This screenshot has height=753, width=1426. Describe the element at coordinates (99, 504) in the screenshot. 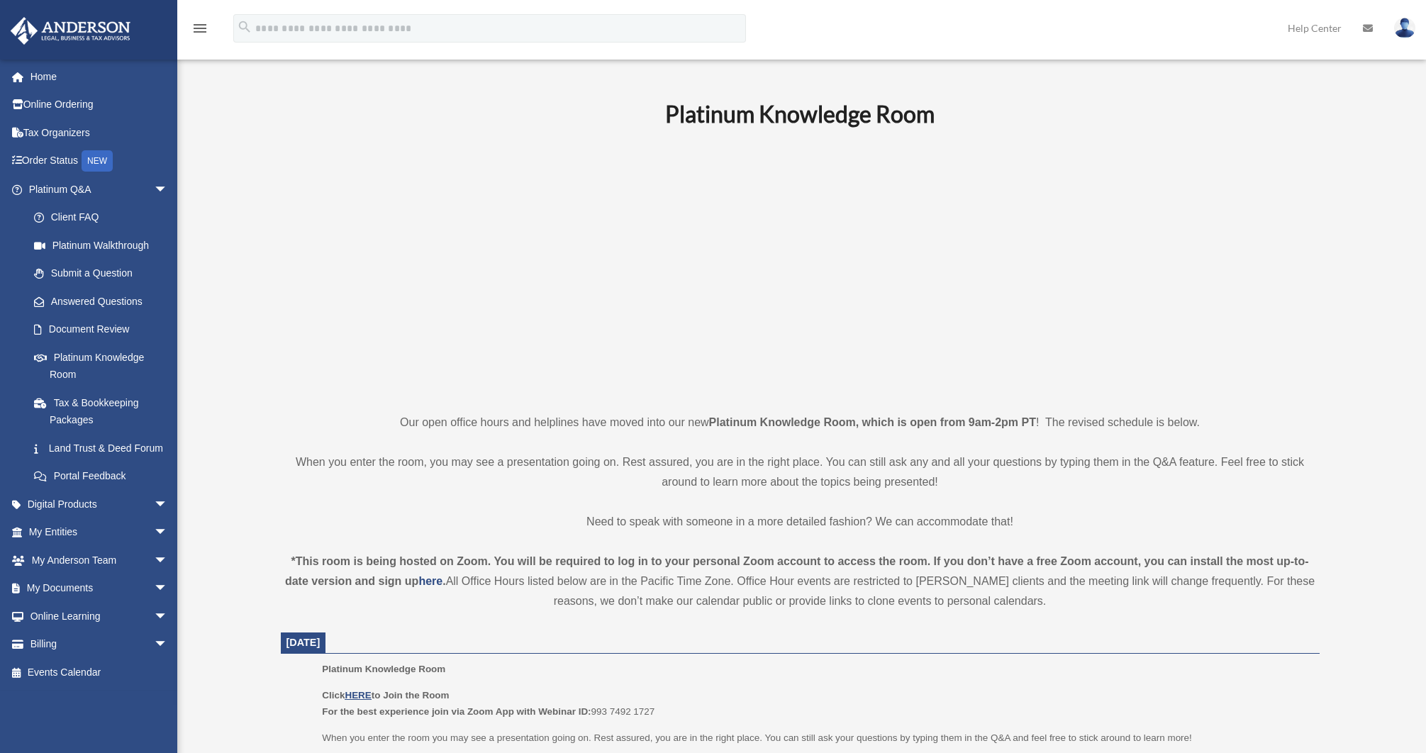

I see `a: Digital Productsarrow_drop_down` at that location.